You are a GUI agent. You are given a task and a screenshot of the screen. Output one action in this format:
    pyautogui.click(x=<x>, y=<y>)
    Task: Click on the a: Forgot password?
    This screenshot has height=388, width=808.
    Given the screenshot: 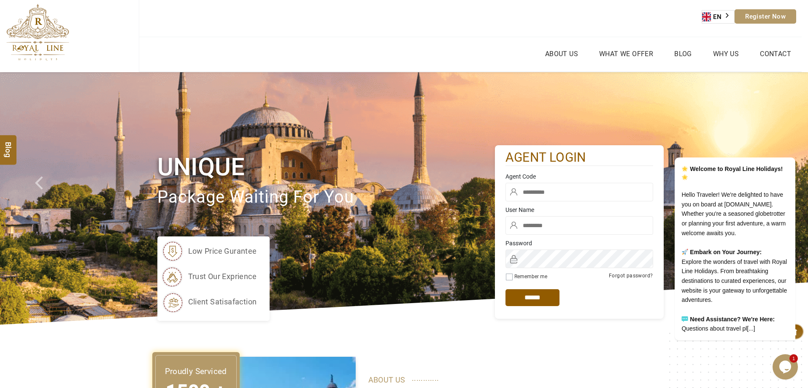 What is the action you would take?
    pyautogui.click(x=631, y=276)
    